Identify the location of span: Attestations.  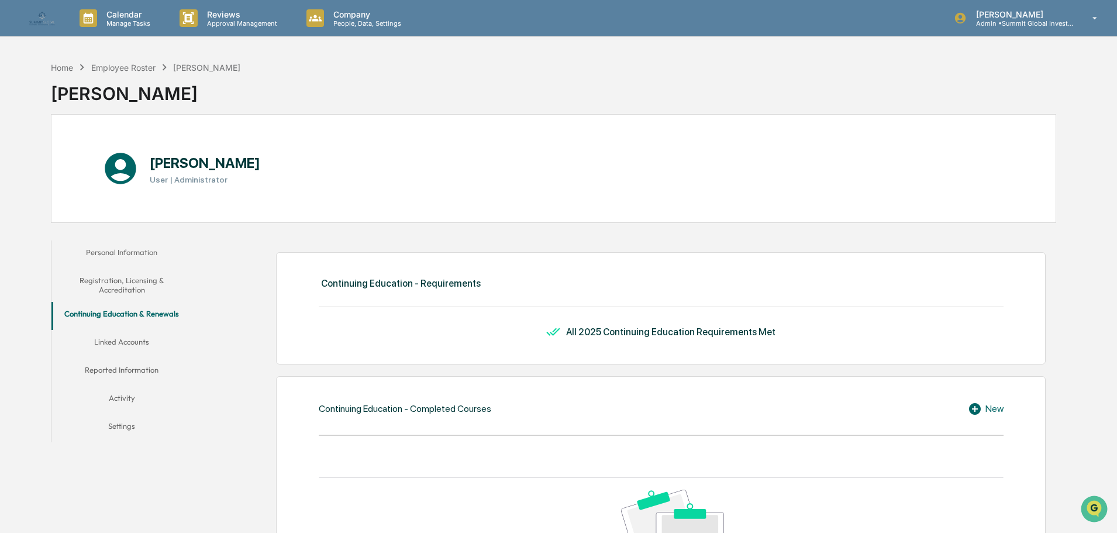
(121, 153).